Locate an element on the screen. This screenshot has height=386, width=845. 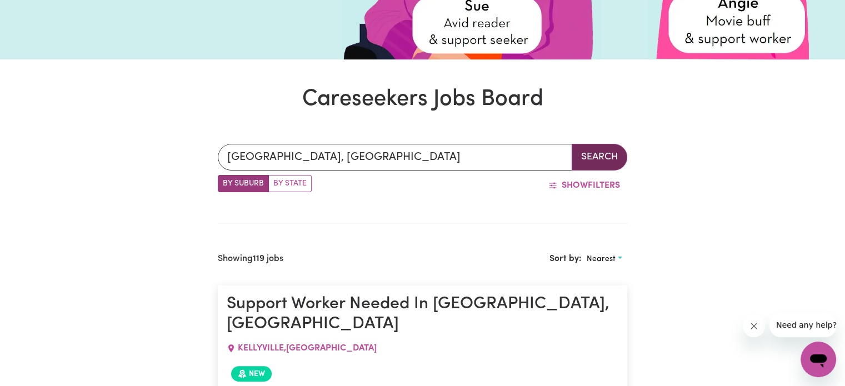
span: Show is located at coordinates (574, 186).